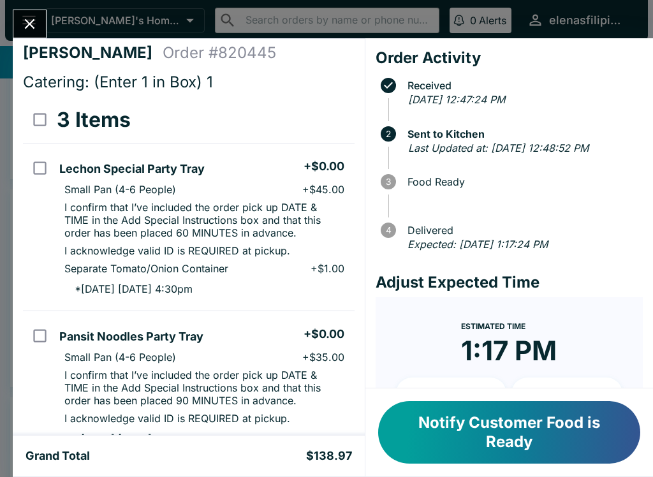 This screenshot has width=653, height=477. I want to click on button: Close, so click(29, 24).